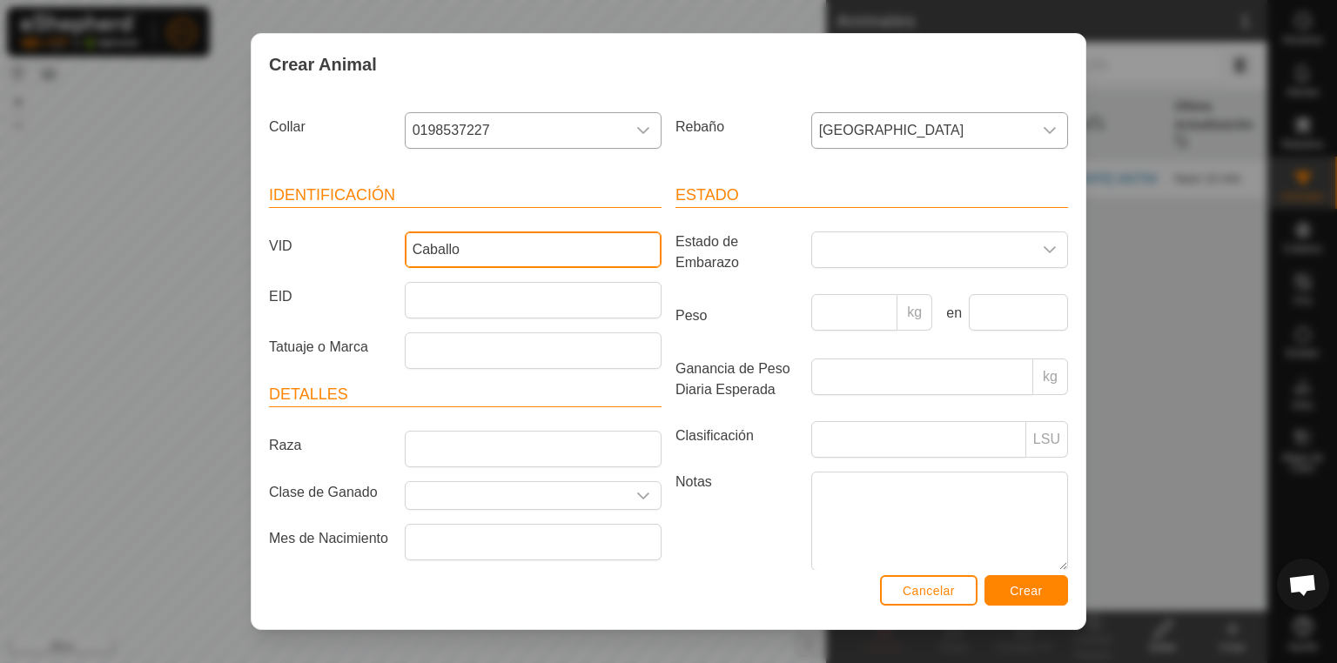 The width and height of the screenshot is (1337, 663). Describe the element at coordinates (1047, 440) in the screenshot. I see `p-inputgroup-addon: LSU` at that location.